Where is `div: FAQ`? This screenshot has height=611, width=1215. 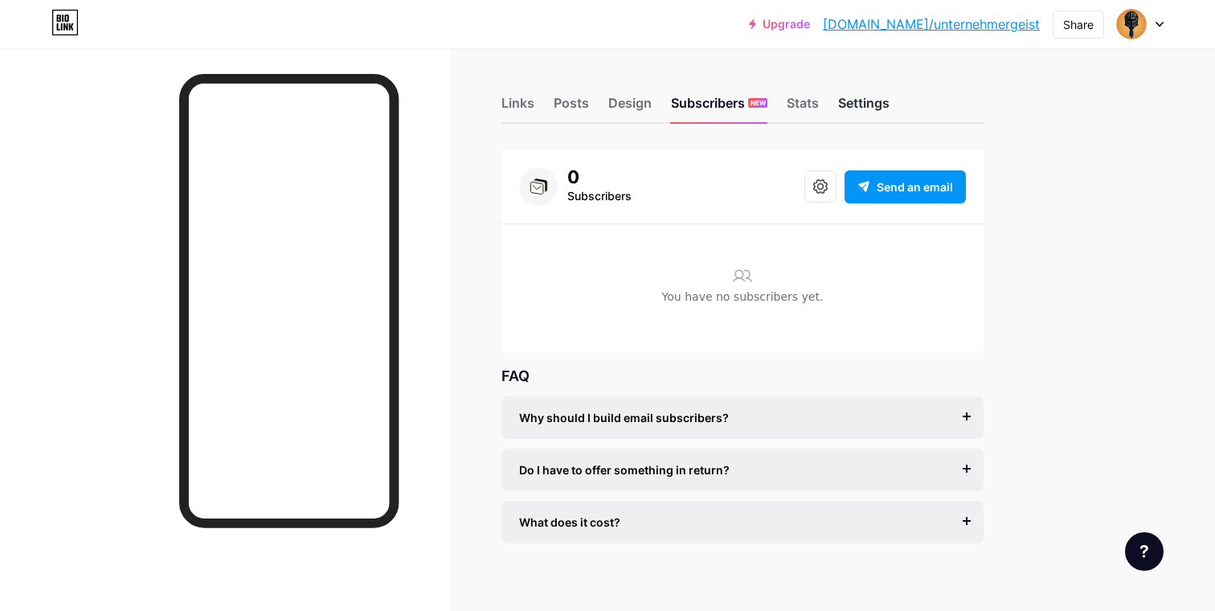
div: FAQ is located at coordinates (742, 375).